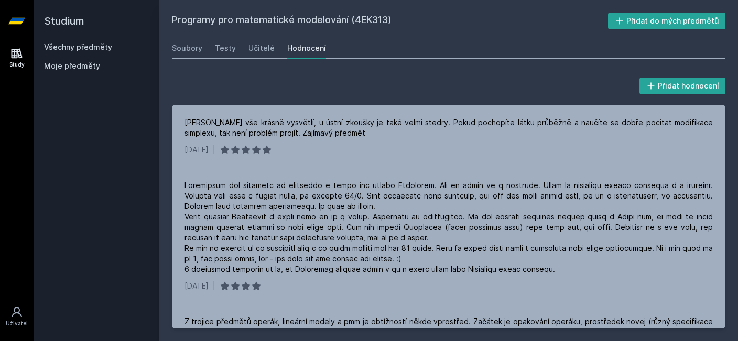 The image size is (738, 341). I want to click on a: Testy, so click(225, 48).